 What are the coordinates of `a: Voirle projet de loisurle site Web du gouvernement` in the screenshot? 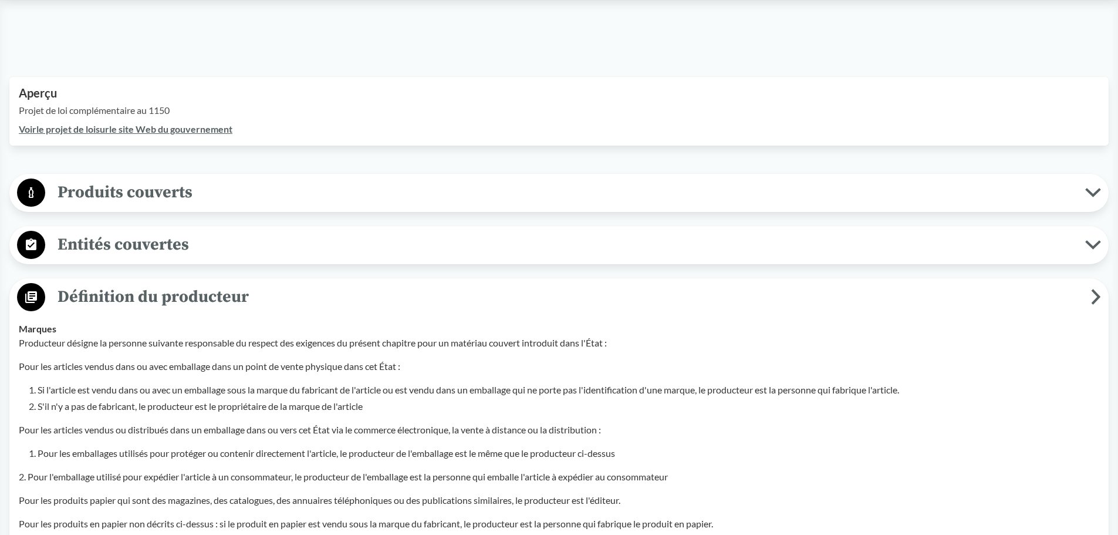 It's located at (126, 128).